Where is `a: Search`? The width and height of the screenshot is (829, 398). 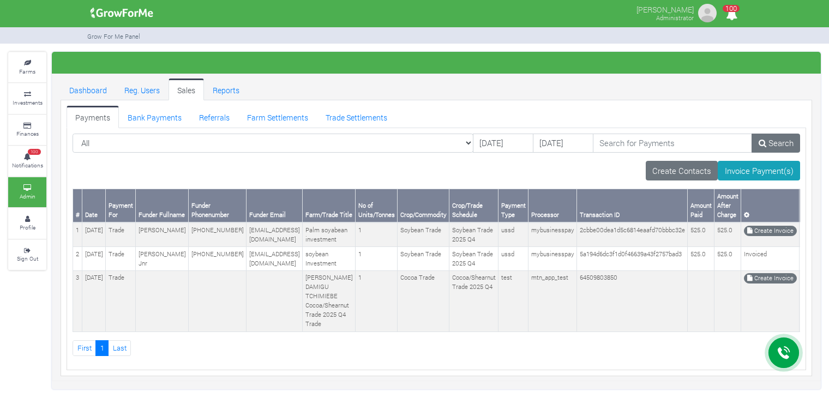 a: Search is located at coordinates (776, 144).